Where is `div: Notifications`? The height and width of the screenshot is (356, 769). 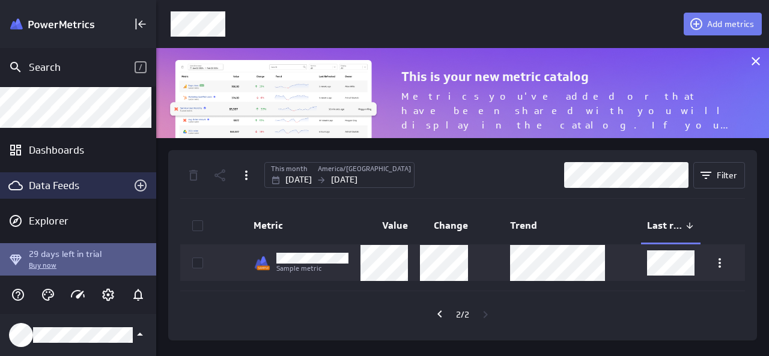 div: Notifications is located at coordinates (138, 295).